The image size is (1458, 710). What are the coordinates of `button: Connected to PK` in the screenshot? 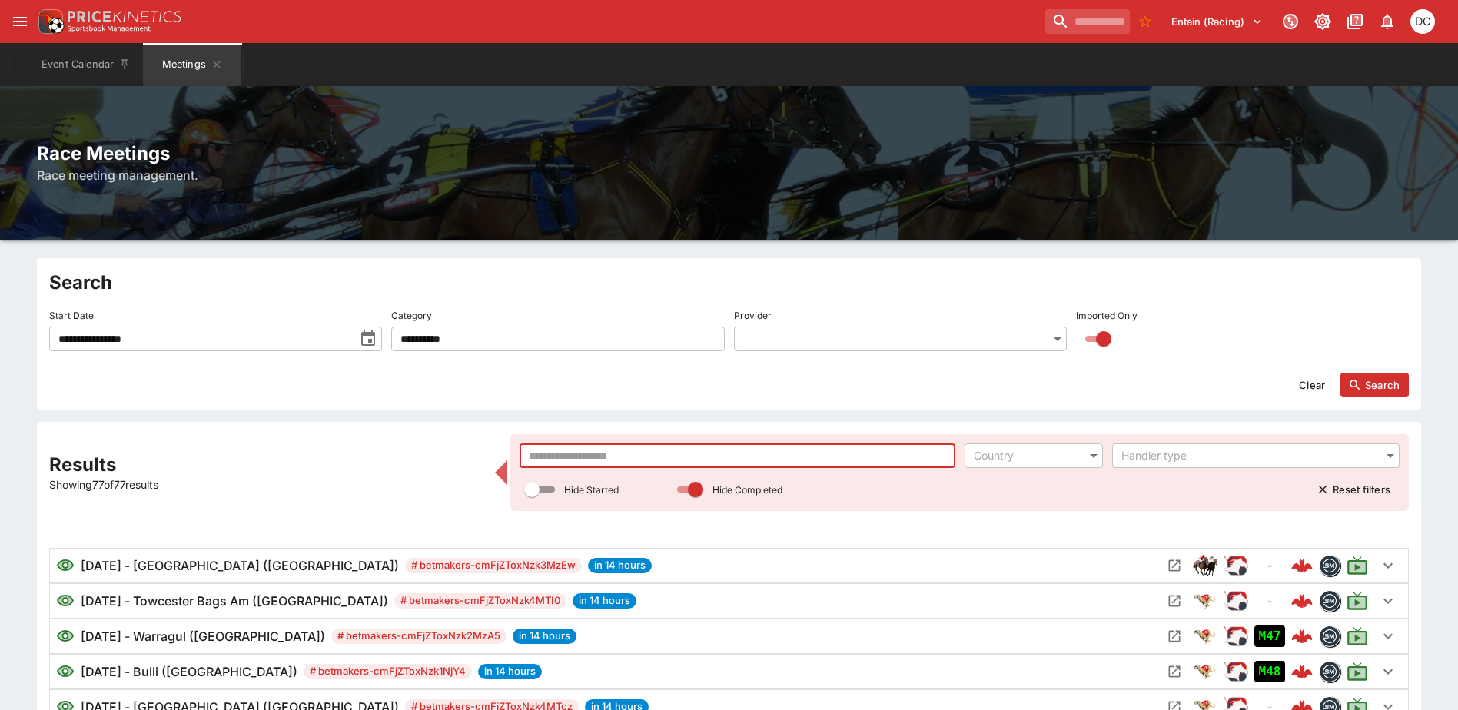 It's located at (1290, 22).